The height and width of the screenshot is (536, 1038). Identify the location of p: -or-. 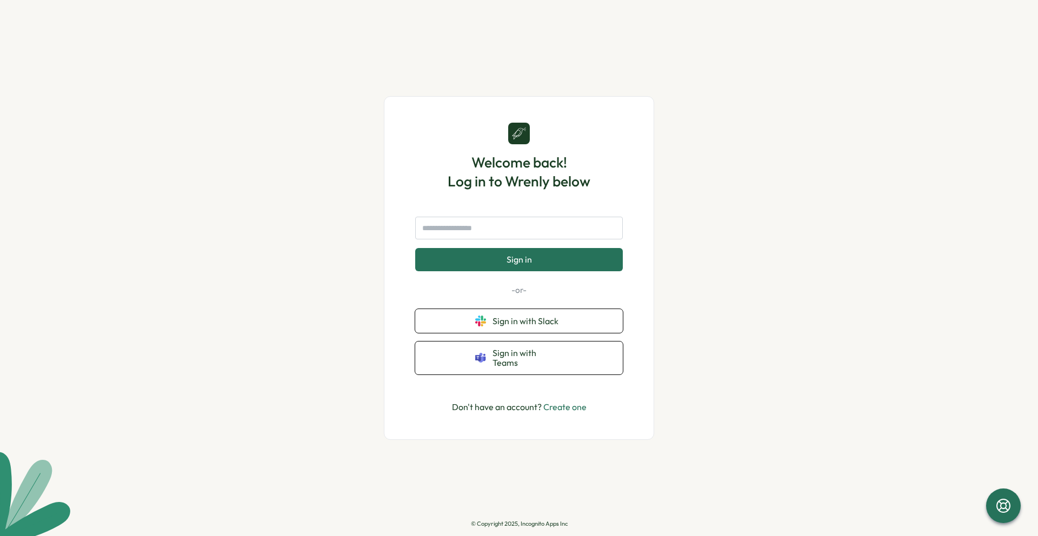
(519, 290).